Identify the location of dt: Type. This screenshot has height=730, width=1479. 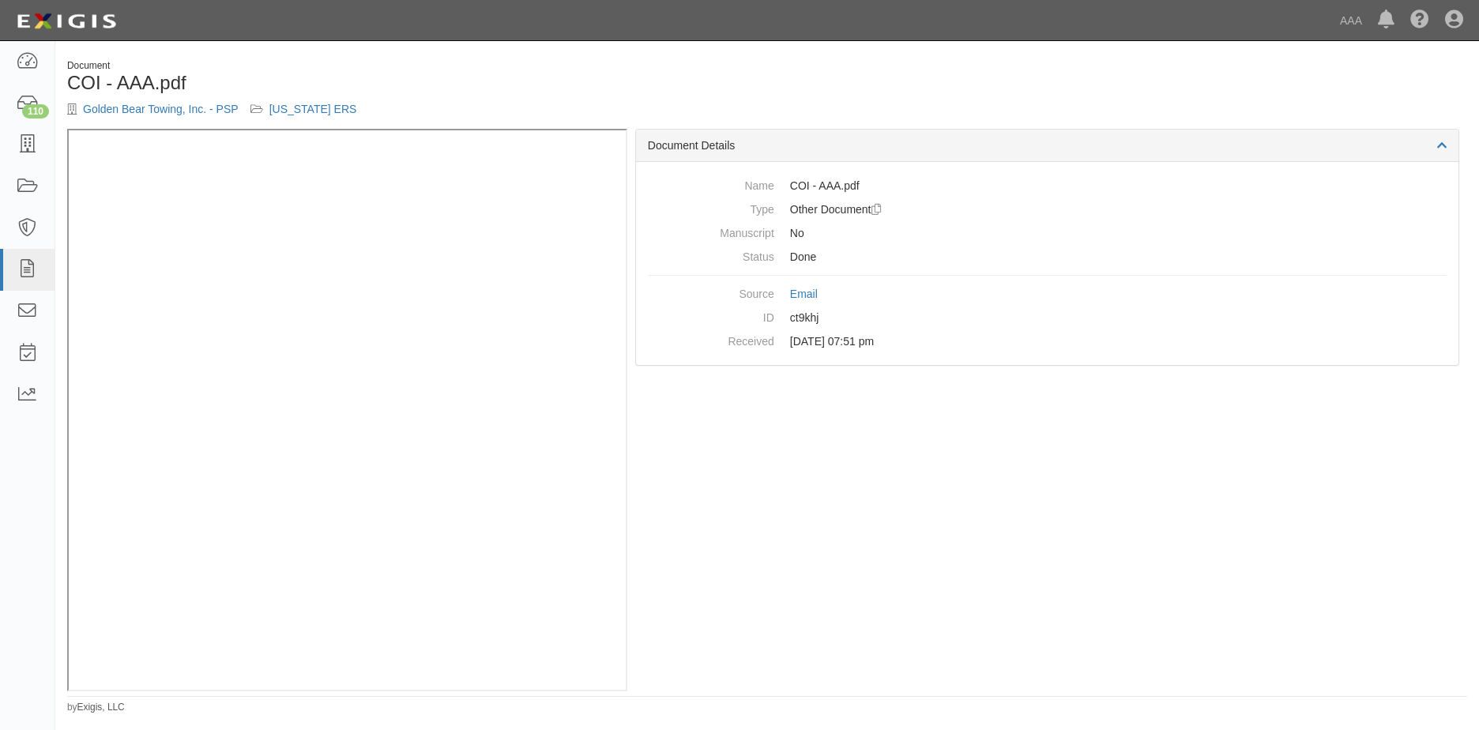
(711, 207).